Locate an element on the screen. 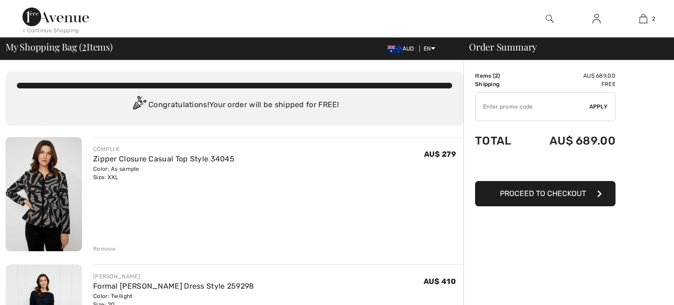 This screenshot has height=305, width=674. img: Congratulation2.svg is located at coordinates (139, 105).